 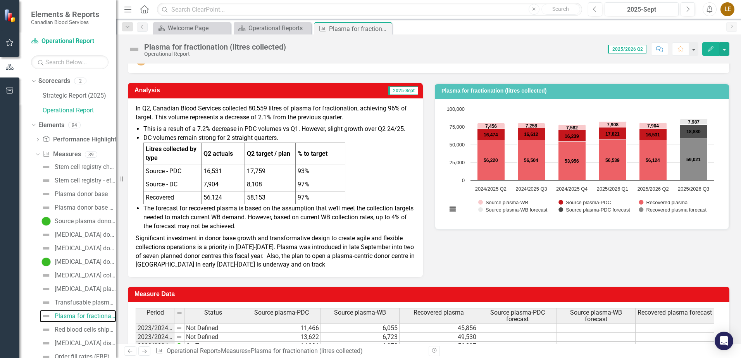 I want to click on td: 2023/2024 Q3, so click(x=155, y=346).